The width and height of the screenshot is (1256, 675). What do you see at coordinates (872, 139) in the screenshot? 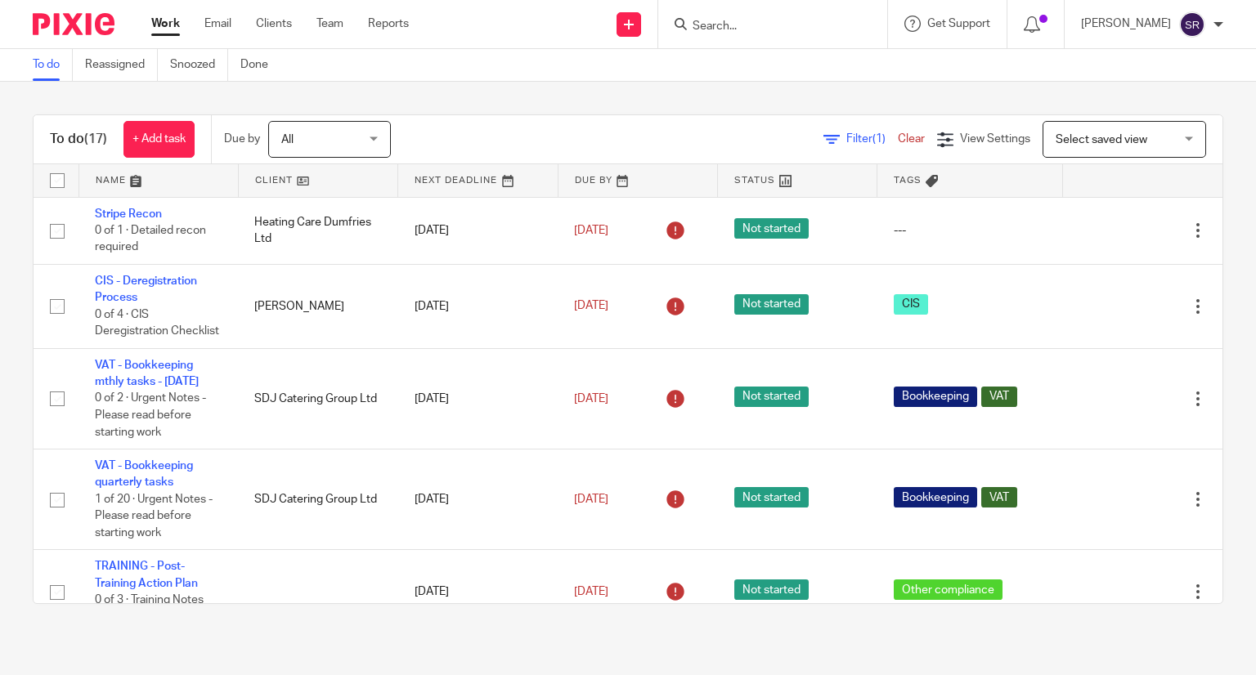
I see `span: Filter` at bounding box center [872, 139].